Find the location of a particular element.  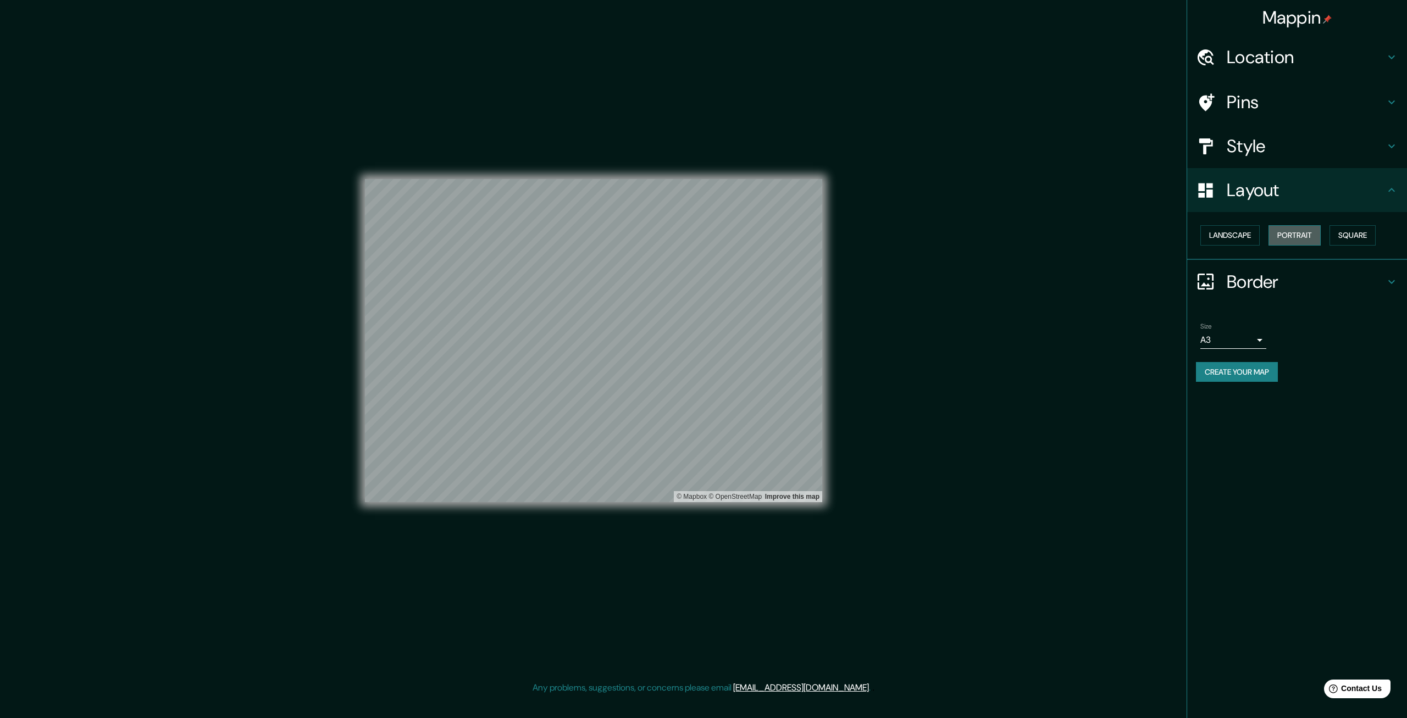

button: Portrait is located at coordinates (1294, 235).